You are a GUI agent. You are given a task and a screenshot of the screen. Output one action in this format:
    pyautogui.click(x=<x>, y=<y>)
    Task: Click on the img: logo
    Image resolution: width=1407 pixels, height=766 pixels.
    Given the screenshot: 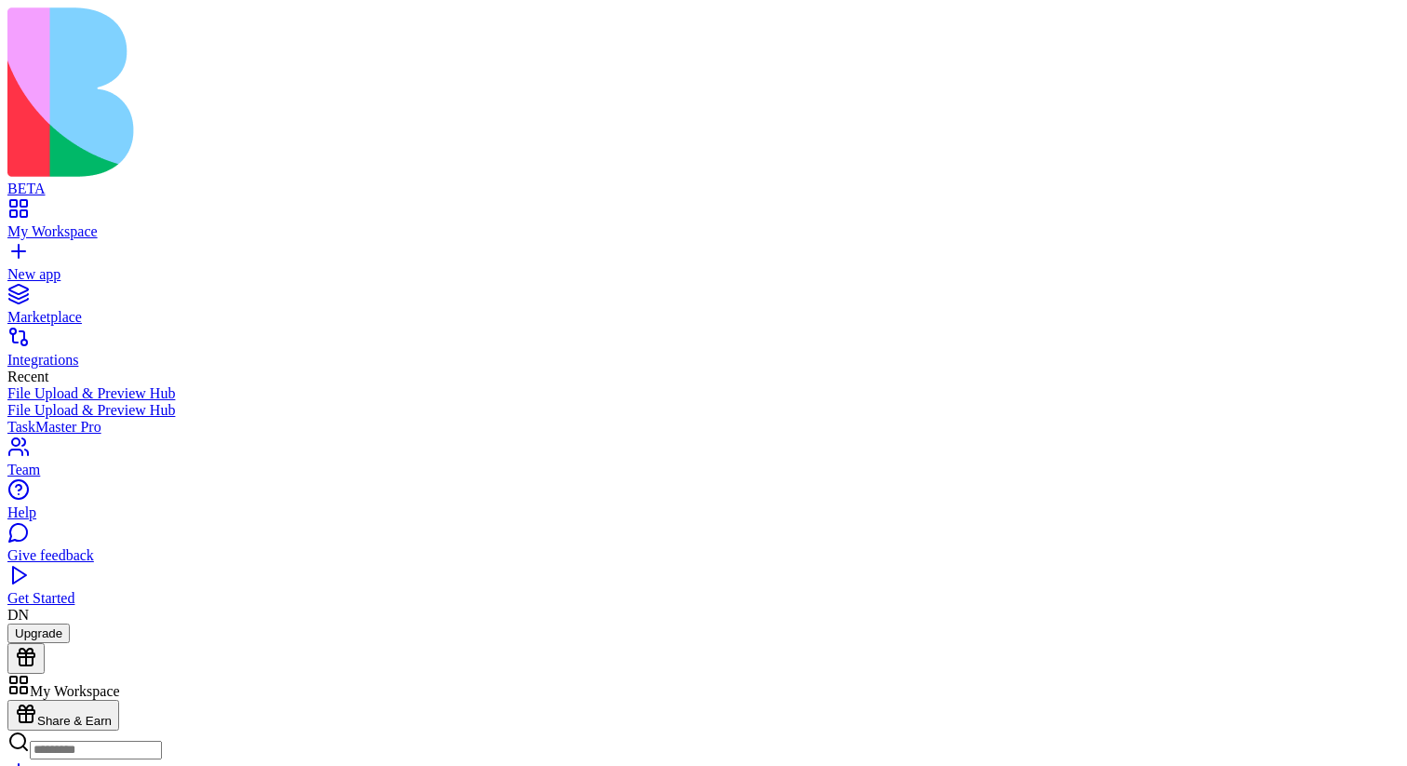 What is the action you would take?
    pyautogui.click(x=382, y=92)
    